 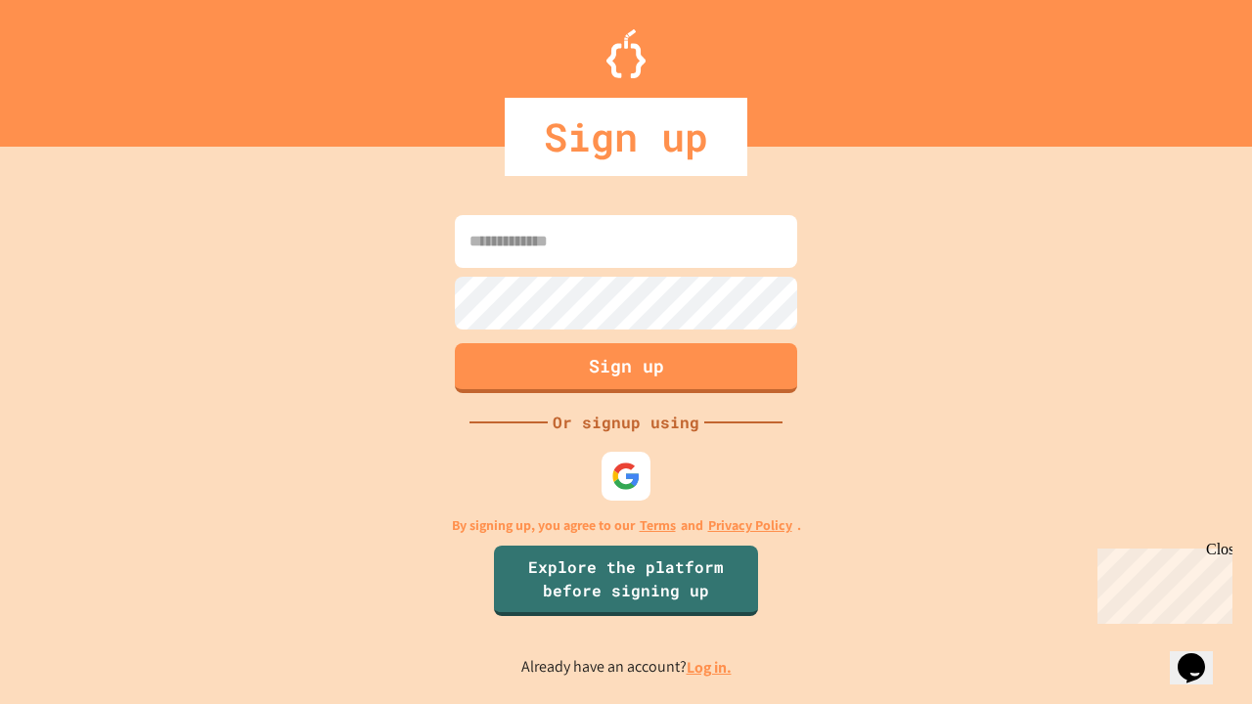 I want to click on img: Logo.svg, so click(x=626, y=54).